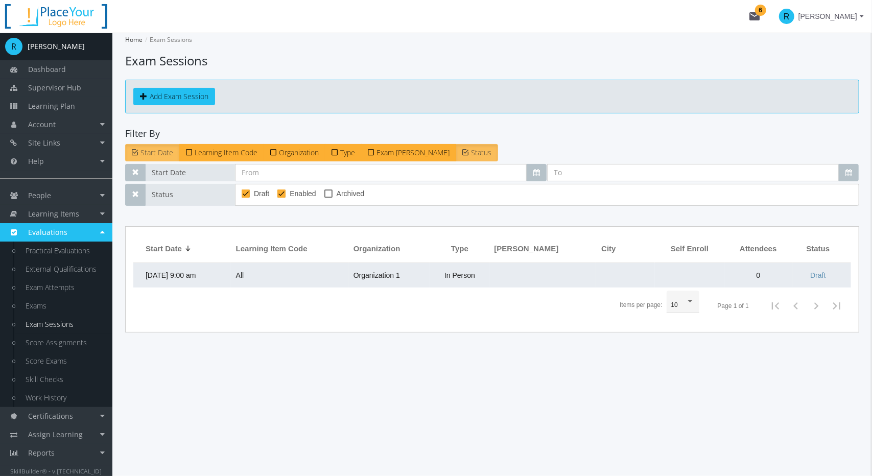  Describe the element at coordinates (608, 248) in the screenshot. I see `span: City` at that location.